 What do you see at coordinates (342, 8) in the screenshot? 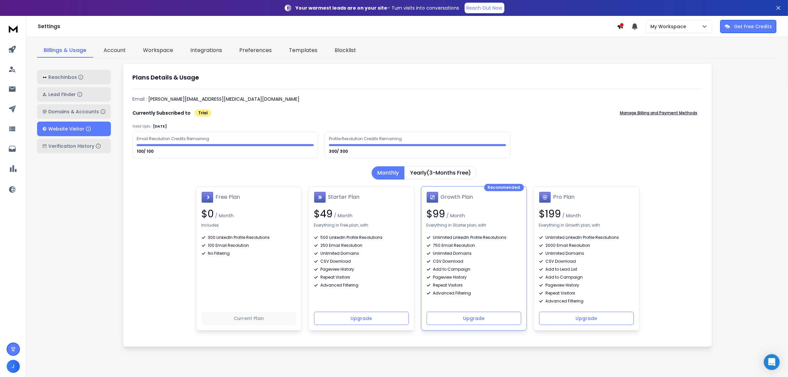
I see `strong: Your warmest leads are on your site` at bounding box center [342, 8].